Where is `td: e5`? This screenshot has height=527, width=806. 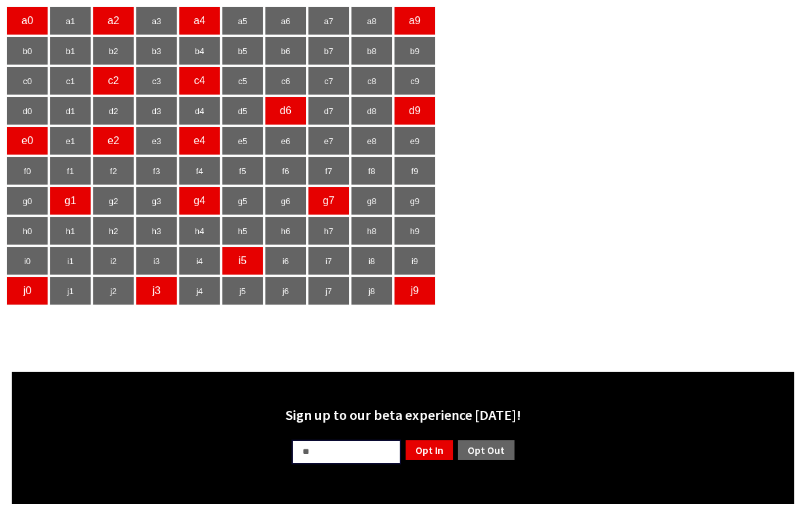 td: e5 is located at coordinates (242, 141).